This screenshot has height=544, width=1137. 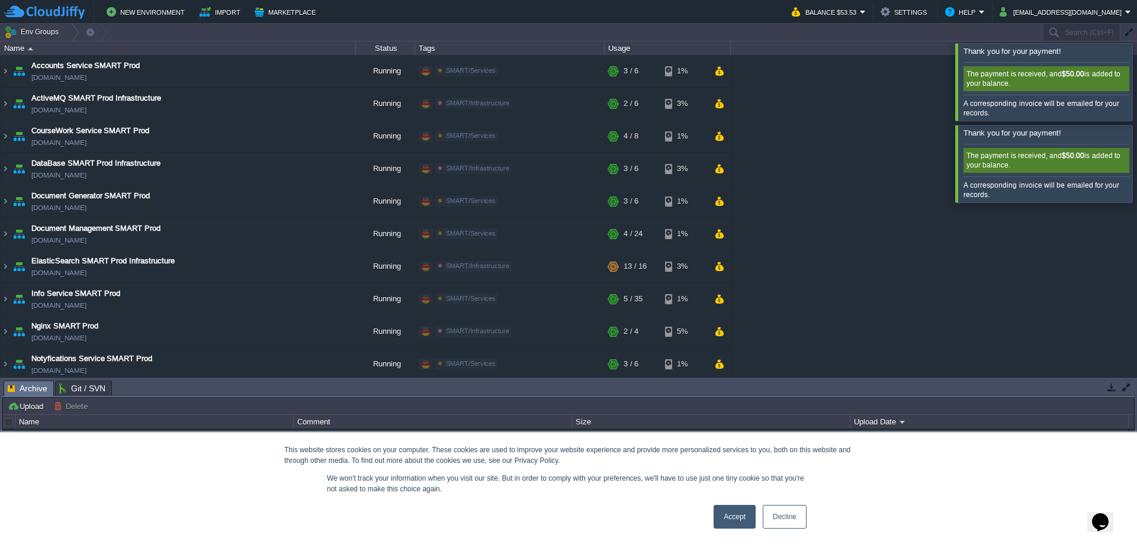 I want to click on span: Nginx SMART Prod, so click(x=65, y=326).